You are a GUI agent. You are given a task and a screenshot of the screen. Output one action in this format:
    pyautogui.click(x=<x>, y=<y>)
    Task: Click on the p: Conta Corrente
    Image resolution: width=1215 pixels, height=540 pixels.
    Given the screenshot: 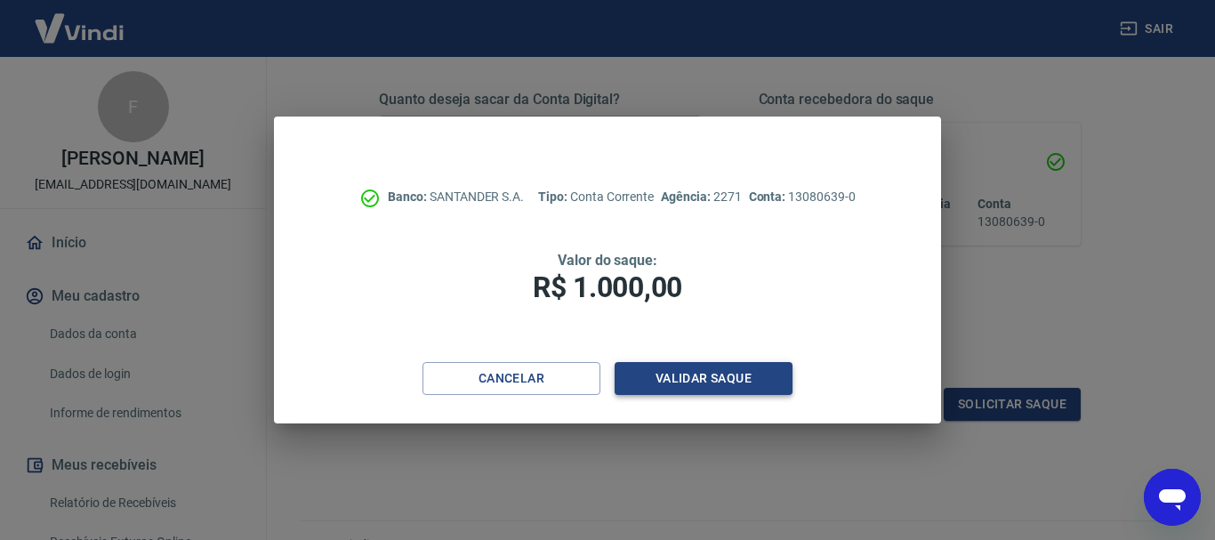 What is the action you would take?
    pyautogui.click(x=596, y=197)
    